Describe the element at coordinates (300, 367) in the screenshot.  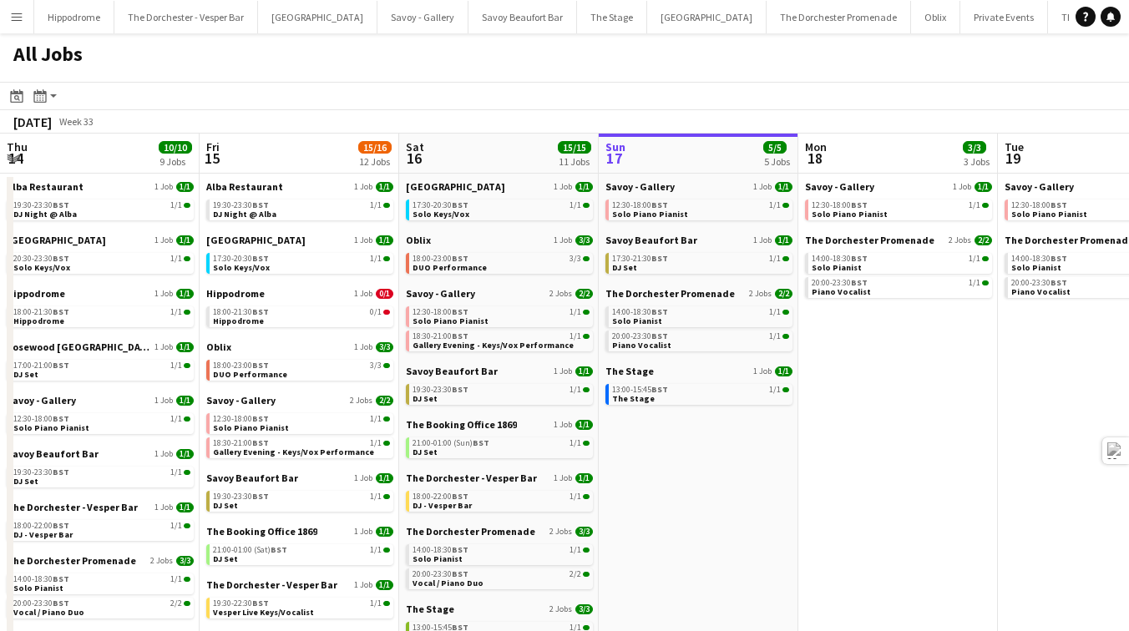
I see `div: Oblix1 Job3/318:00-23:00BST3/3DUO Performance` at that location.